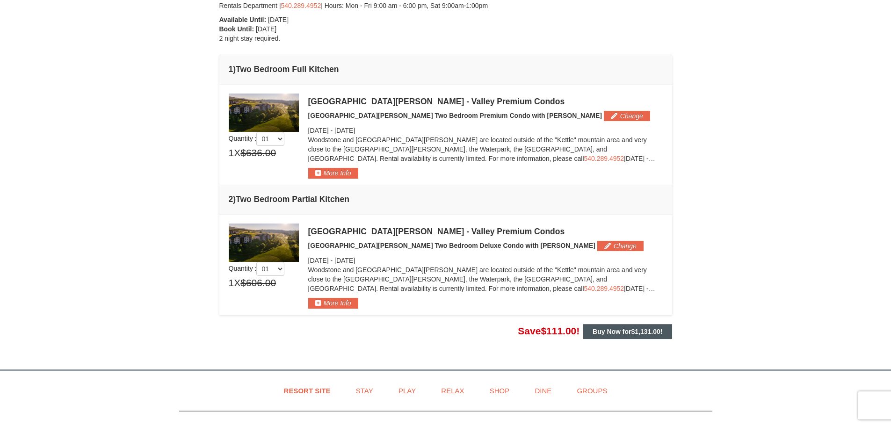  I want to click on strong: Available Until:, so click(243, 20).